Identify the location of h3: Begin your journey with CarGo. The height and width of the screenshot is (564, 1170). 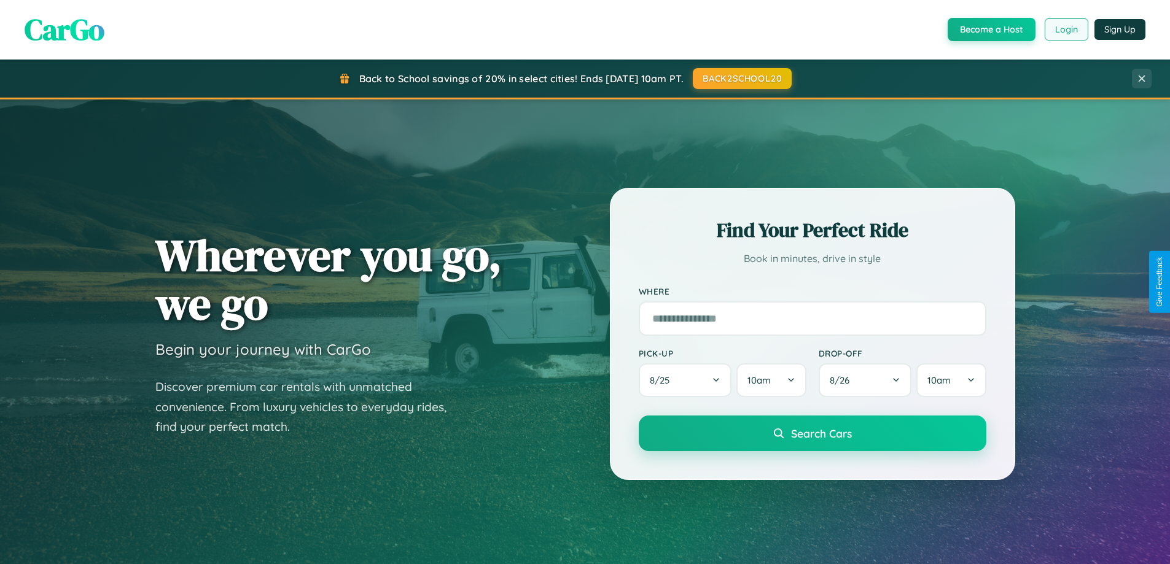
(263, 349).